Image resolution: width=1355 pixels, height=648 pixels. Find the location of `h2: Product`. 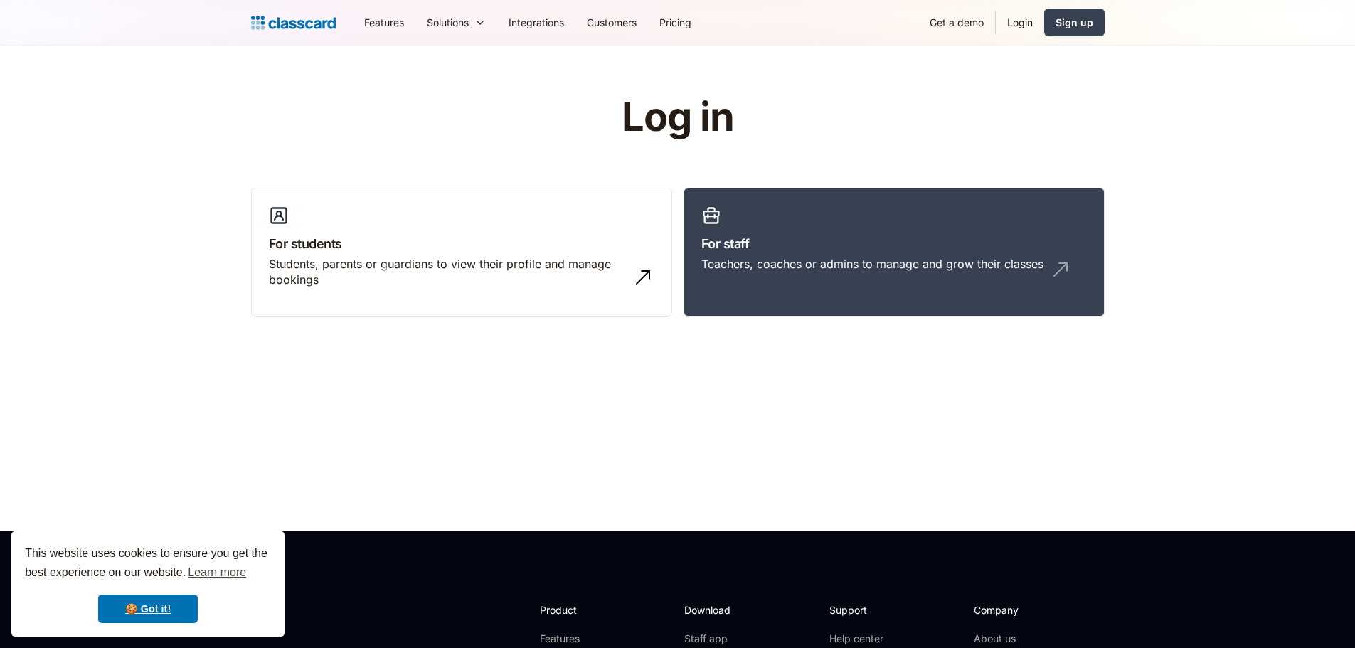

h2: Product is located at coordinates (577, 609).